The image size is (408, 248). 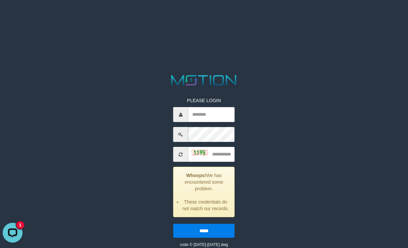 What do you see at coordinates (204, 80) in the screenshot?
I see `img: MOTION_logo.png` at bounding box center [204, 80].